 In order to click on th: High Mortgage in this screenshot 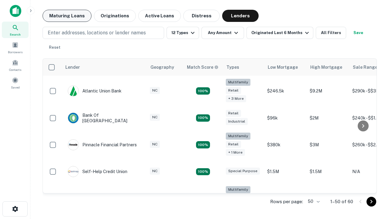, I will do `click(328, 67)`.